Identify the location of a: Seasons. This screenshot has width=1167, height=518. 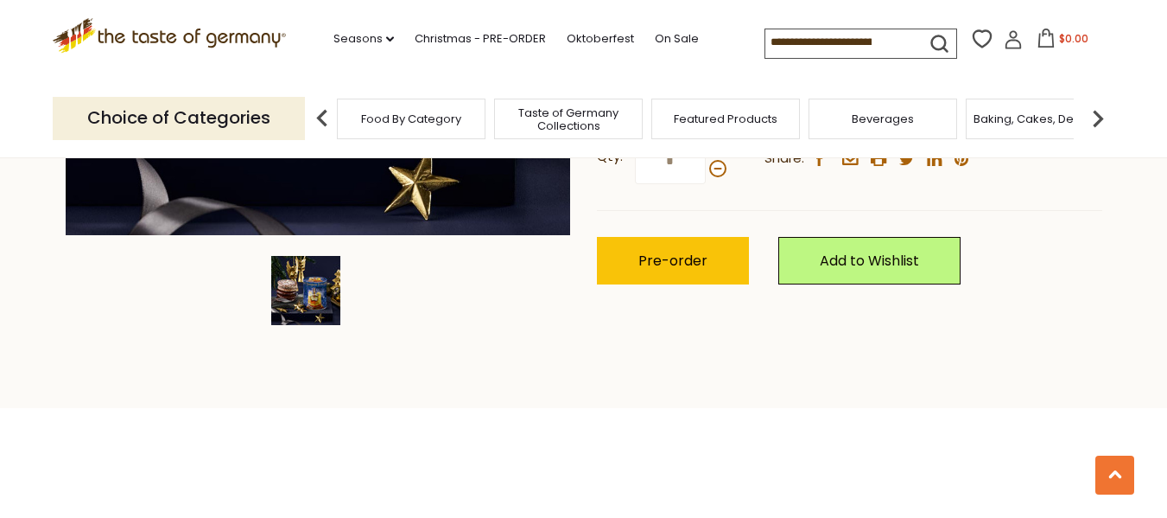
(364, 39).